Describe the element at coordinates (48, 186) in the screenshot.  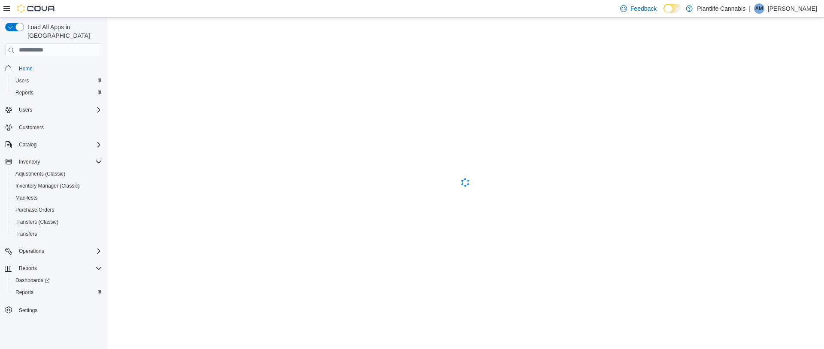
I see `a: Inventory Manager (Classic)` at that location.